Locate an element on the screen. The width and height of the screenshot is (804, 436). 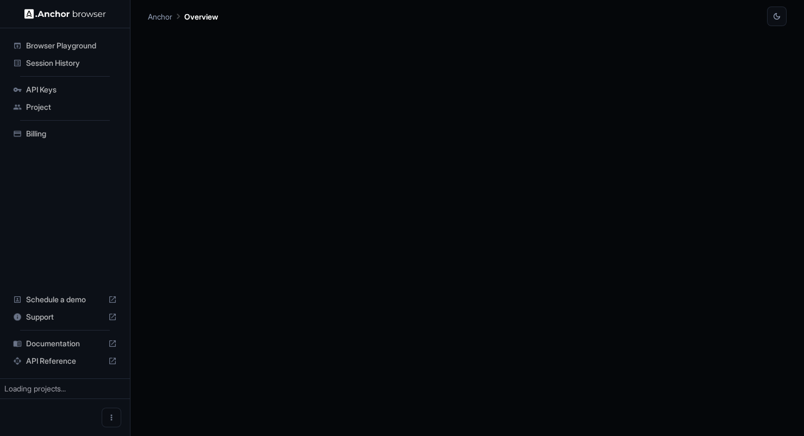
nav: breadcrumb is located at coordinates (183, 16).